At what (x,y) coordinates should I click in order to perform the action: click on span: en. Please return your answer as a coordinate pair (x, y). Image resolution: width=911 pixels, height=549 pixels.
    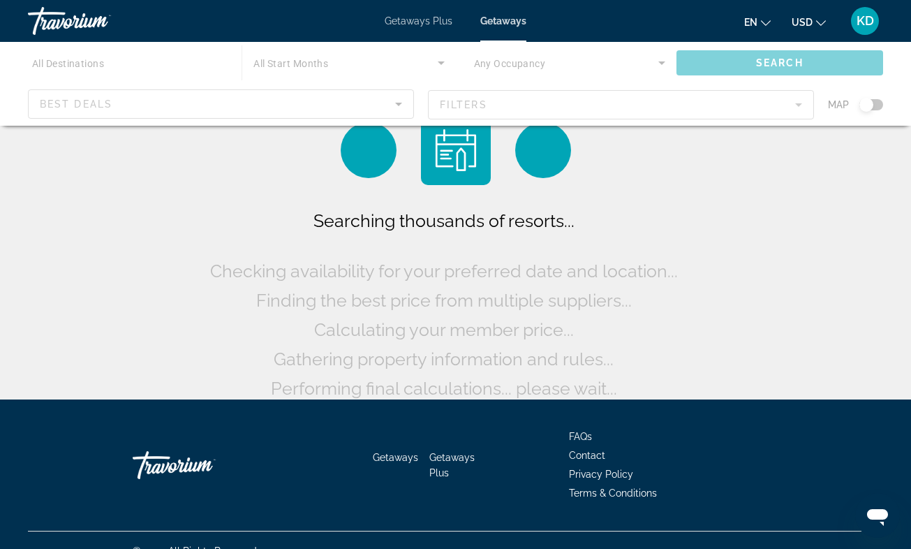
    Looking at the image, I should click on (750, 22).